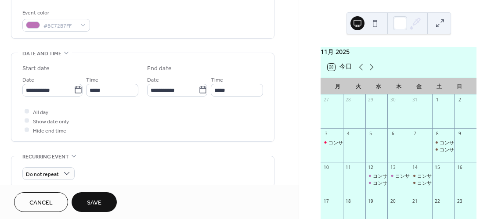 This screenshot has width=498, height=219. Describe the element at coordinates (460, 133) in the screenshot. I see `div: 9` at that location.